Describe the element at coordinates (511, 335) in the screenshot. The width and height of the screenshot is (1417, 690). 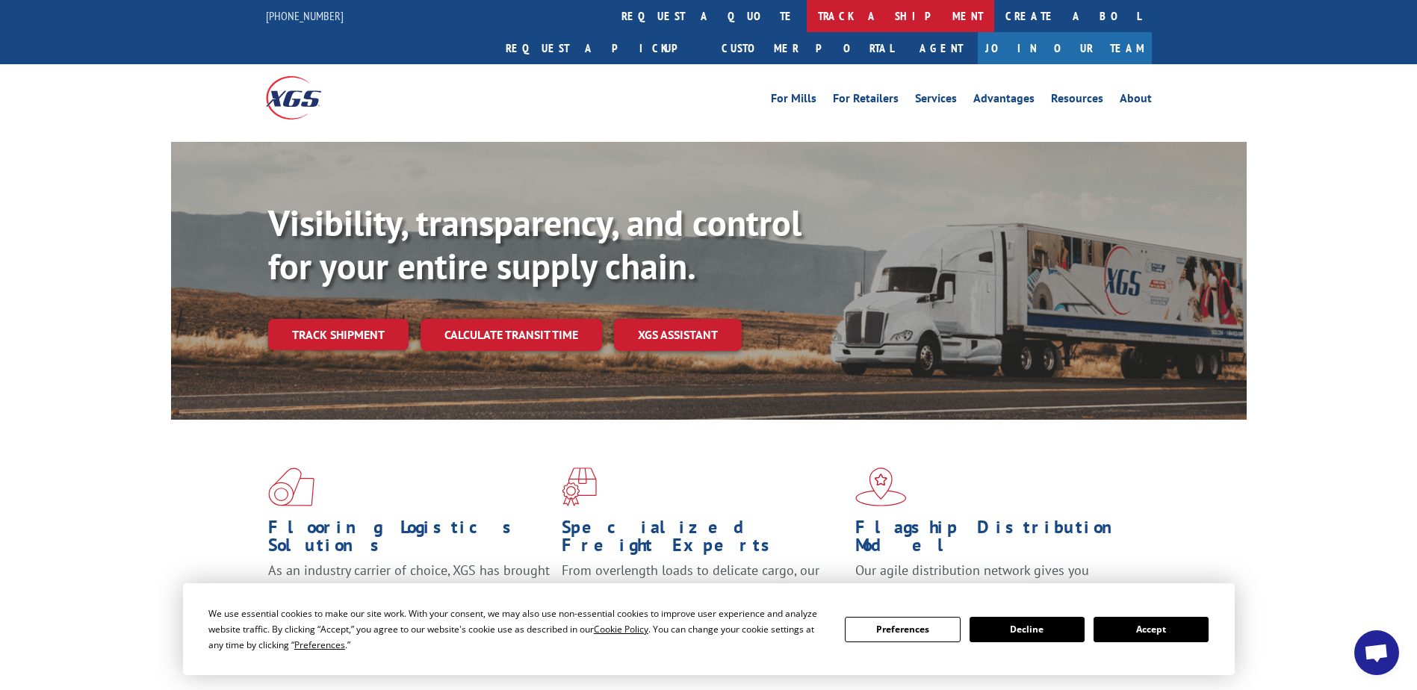
I see `a: Calculate transit time` at that location.